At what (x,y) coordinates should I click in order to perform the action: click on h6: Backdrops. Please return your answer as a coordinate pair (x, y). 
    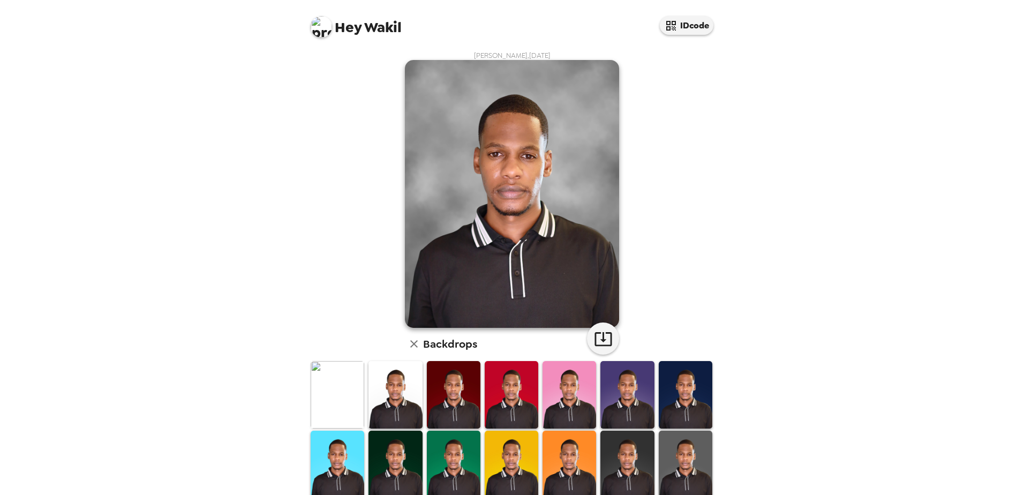
    Looking at the image, I should click on (450, 344).